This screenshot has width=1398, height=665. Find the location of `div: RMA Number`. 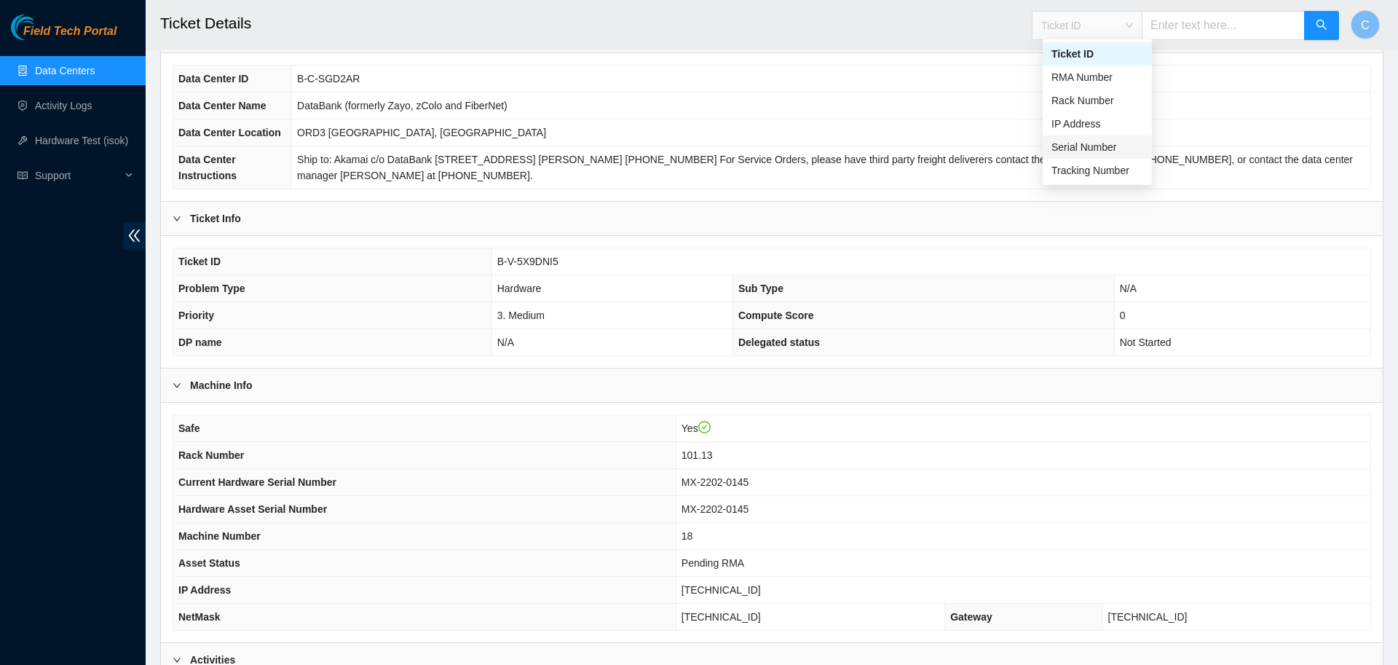

div: RMA Number is located at coordinates (1097, 77).